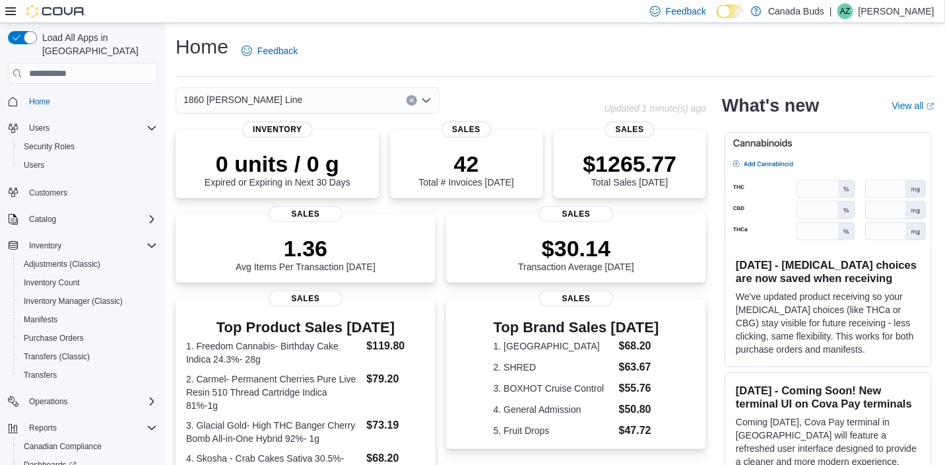  Describe the element at coordinates (655, 108) in the screenshot. I see `p: Updated 1 minute(s) ago` at that location.